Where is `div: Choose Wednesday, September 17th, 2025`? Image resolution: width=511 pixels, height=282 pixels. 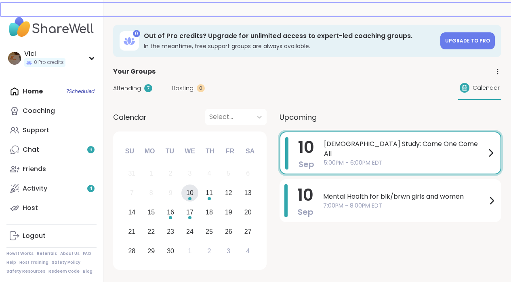
div: Choose Wednesday, September 17th, 2025 is located at coordinates (190, 212).